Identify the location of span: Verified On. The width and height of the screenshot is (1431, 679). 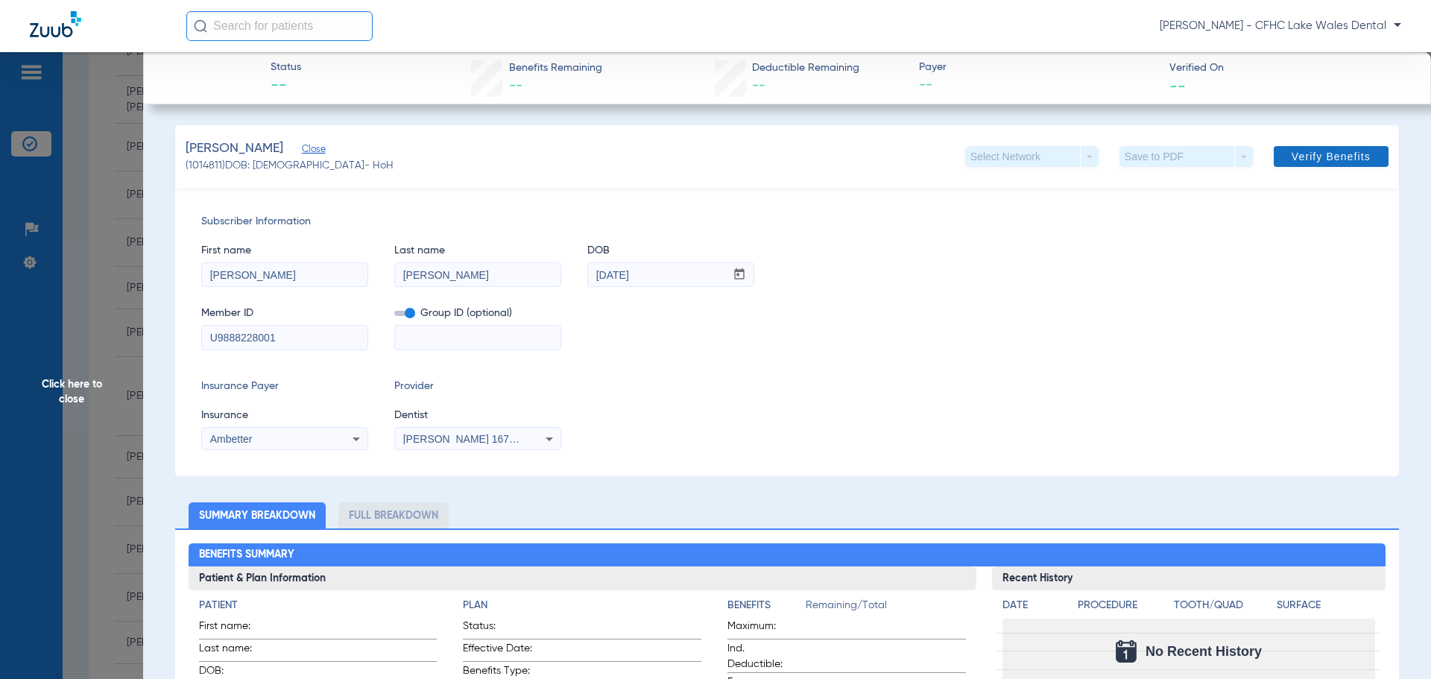
(1288, 68).